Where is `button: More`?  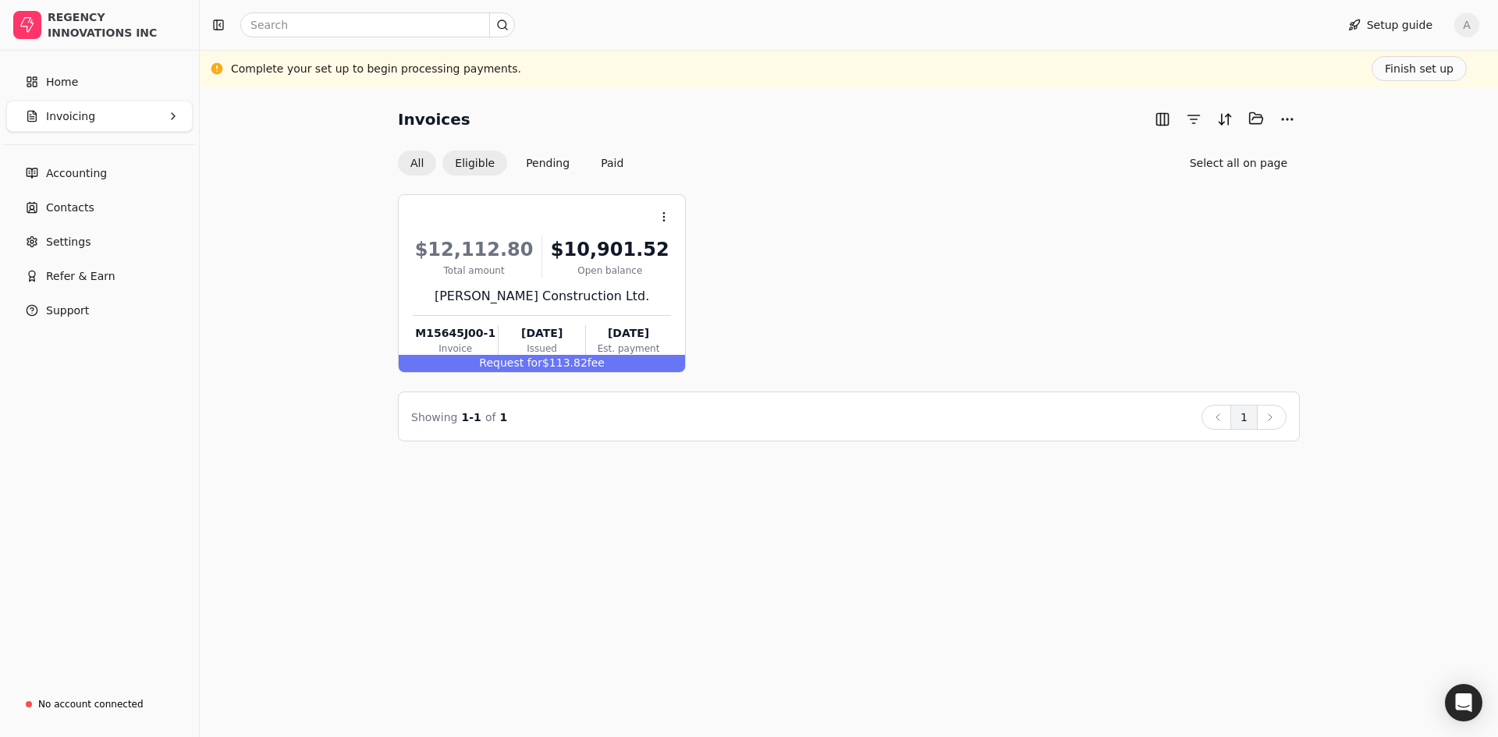 button: More is located at coordinates (1288, 119).